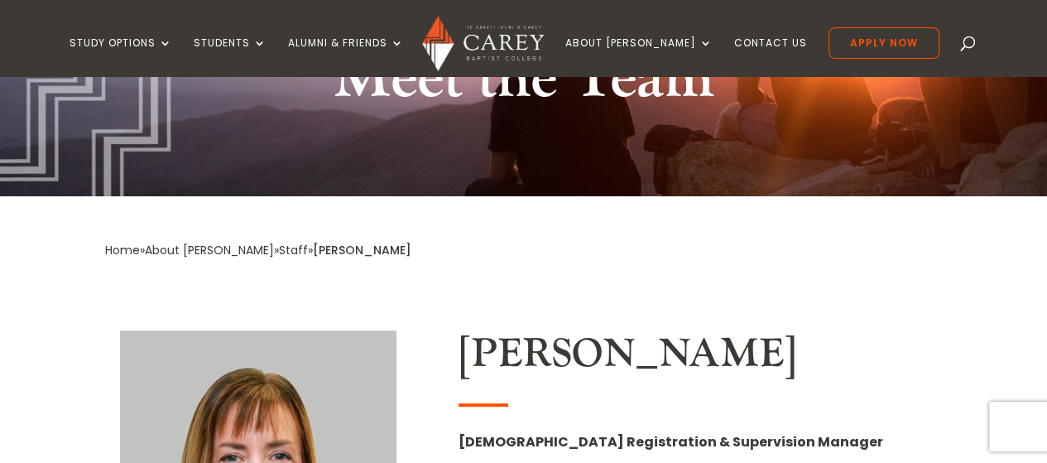  I want to click on img: Carey Baptist College, so click(483, 43).